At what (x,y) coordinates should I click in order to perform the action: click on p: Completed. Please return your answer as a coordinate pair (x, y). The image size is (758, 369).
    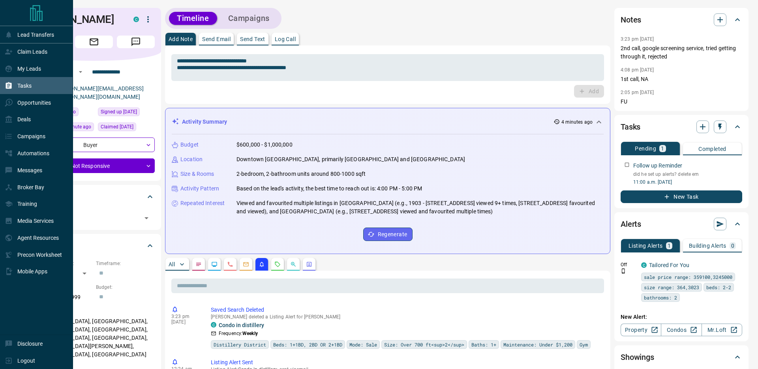
    Looking at the image, I should click on (713, 149).